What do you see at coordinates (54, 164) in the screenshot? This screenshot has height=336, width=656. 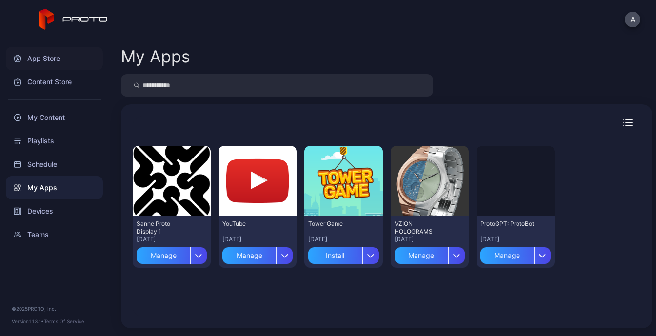 I see `div: Schedule` at bounding box center [54, 164].